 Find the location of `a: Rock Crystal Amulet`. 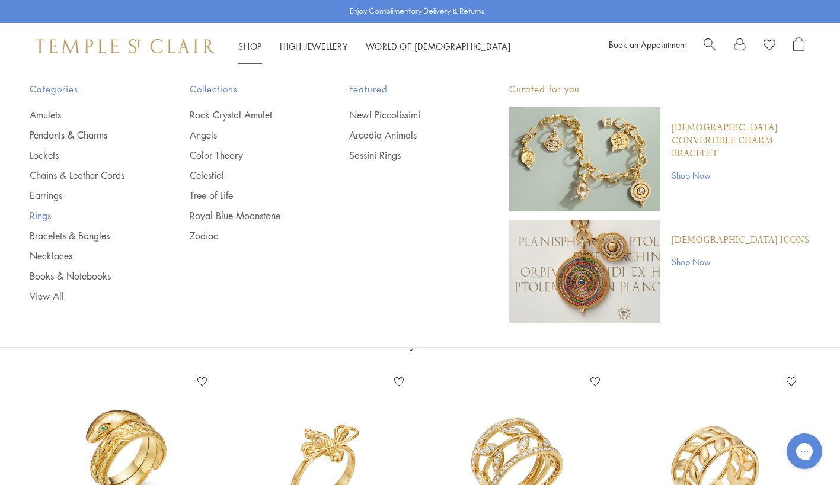

a: Rock Crystal Amulet is located at coordinates (246, 115).